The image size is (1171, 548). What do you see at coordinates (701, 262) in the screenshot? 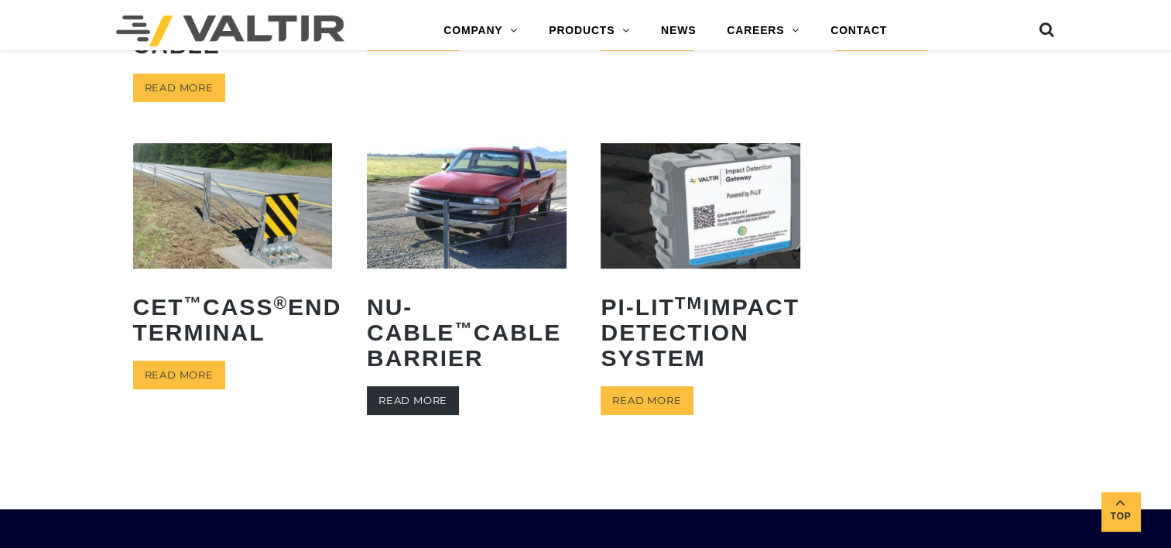
I see `a: PI-LITTMImpact Detection System` at bounding box center [701, 262].